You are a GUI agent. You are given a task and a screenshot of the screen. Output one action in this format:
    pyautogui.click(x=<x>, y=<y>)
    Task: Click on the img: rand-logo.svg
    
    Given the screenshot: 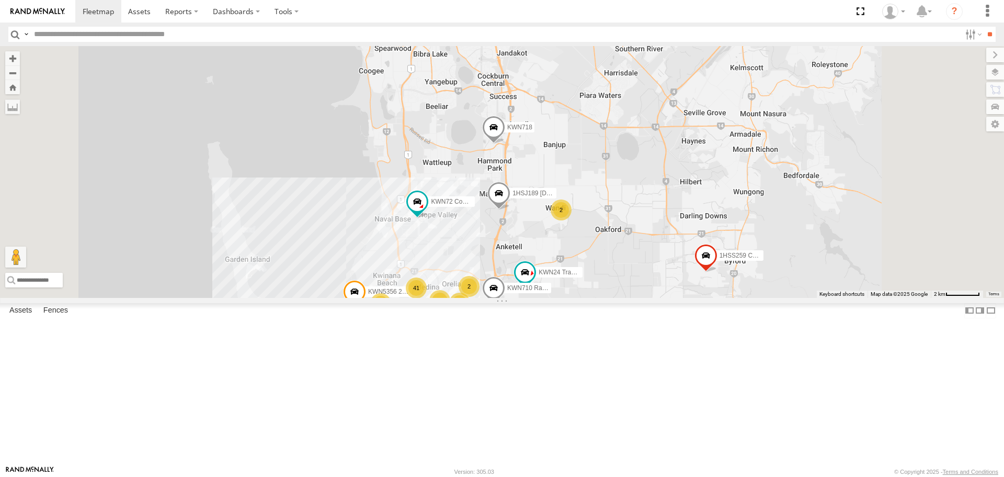 What is the action you would take?
    pyautogui.click(x=38, y=12)
    